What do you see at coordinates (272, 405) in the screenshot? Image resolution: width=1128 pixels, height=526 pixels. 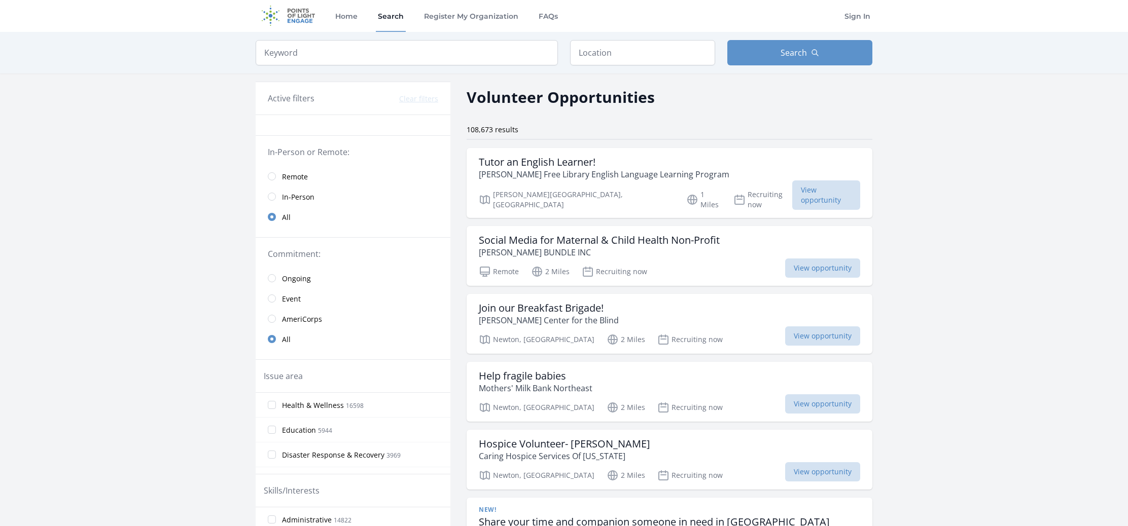 I see `input: Health & Wellness 16598` at bounding box center [272, 405].